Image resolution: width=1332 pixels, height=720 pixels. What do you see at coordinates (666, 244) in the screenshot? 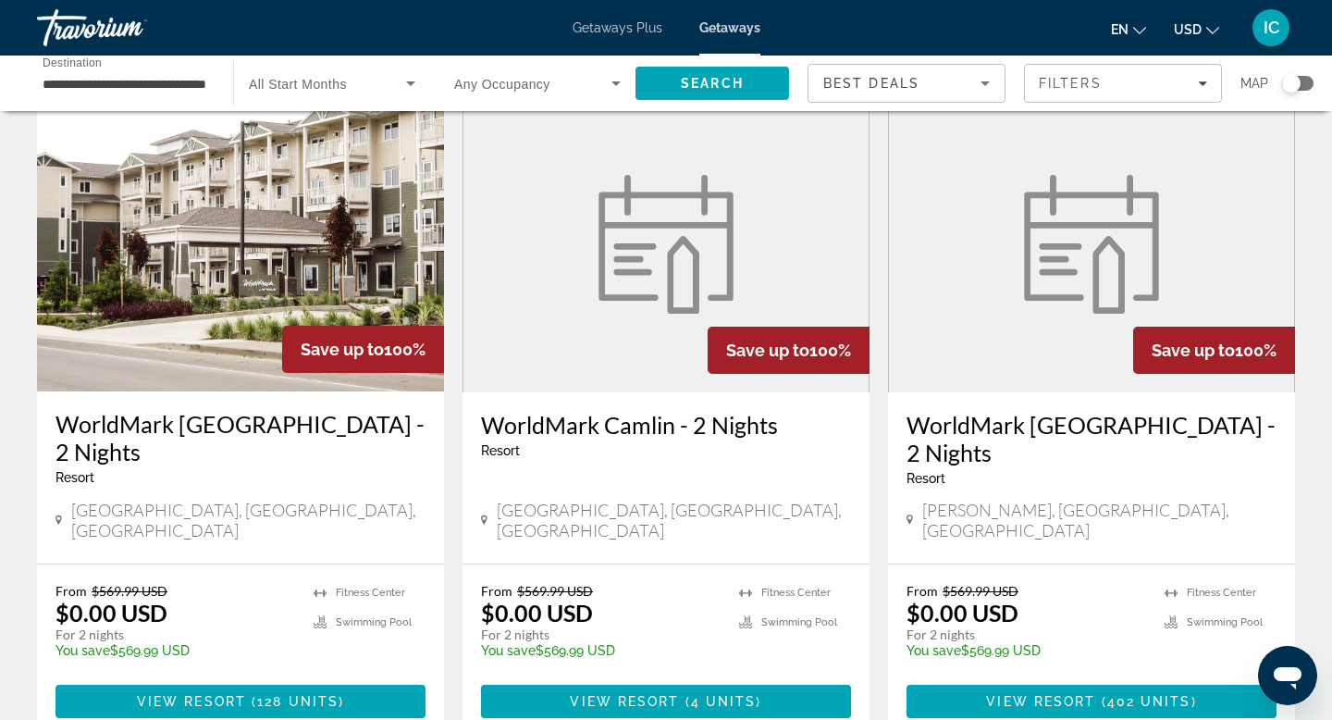
I see `img: WorldMark Camlin - 2 Nights` at bounding box center [666, 244].